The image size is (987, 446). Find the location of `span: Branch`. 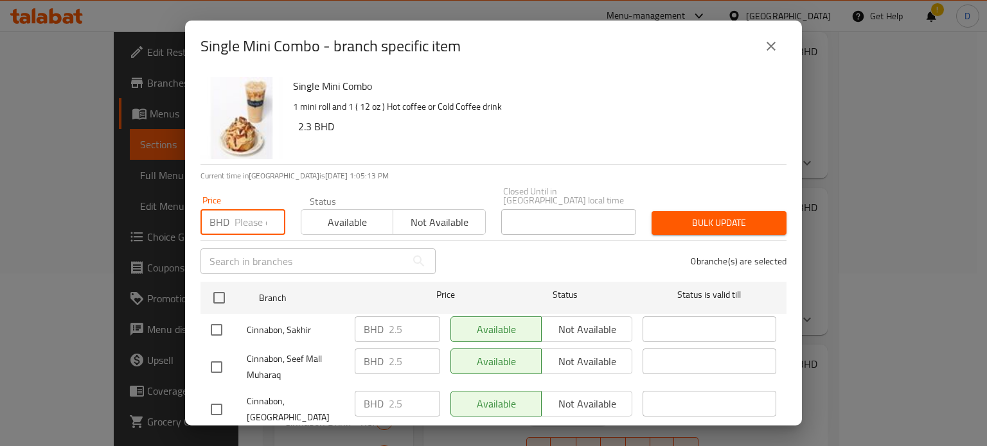

span: Branch is located at coordinates (326, 298).